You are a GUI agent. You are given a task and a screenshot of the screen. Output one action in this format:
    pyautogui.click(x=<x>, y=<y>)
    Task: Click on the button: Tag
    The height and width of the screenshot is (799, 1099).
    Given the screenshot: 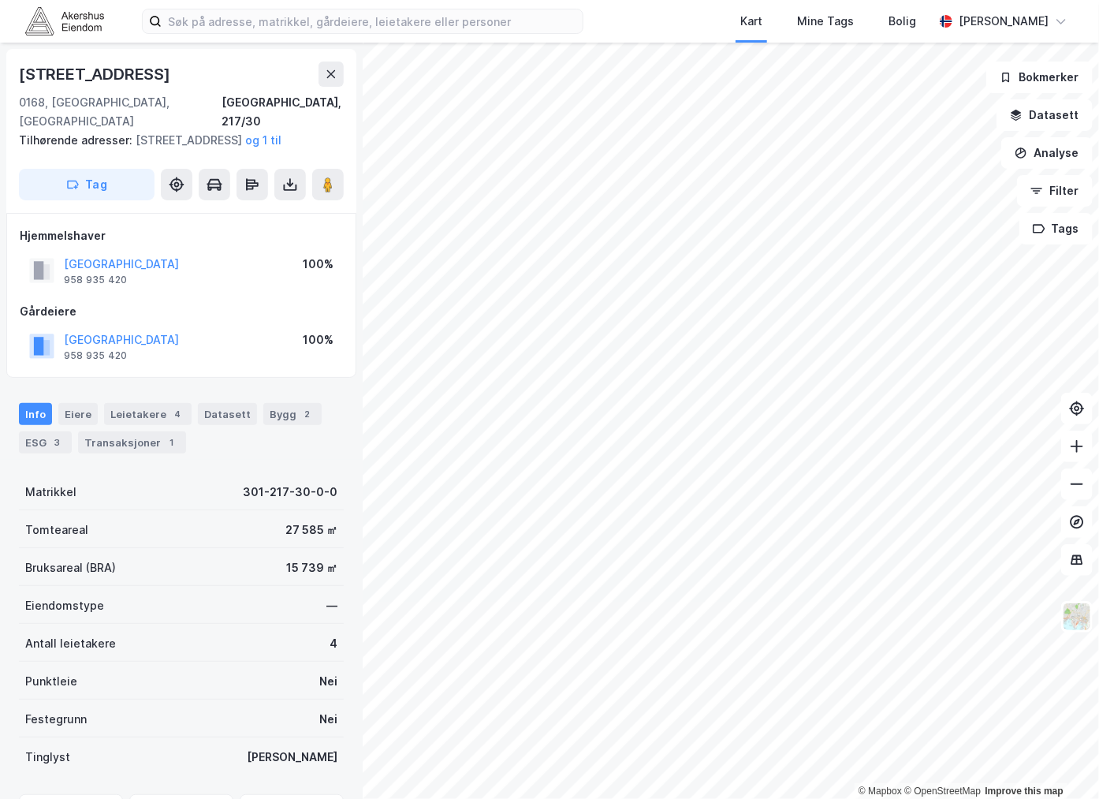 What is the action you would take?
    pyautogui.click(x=87, y=184)
    